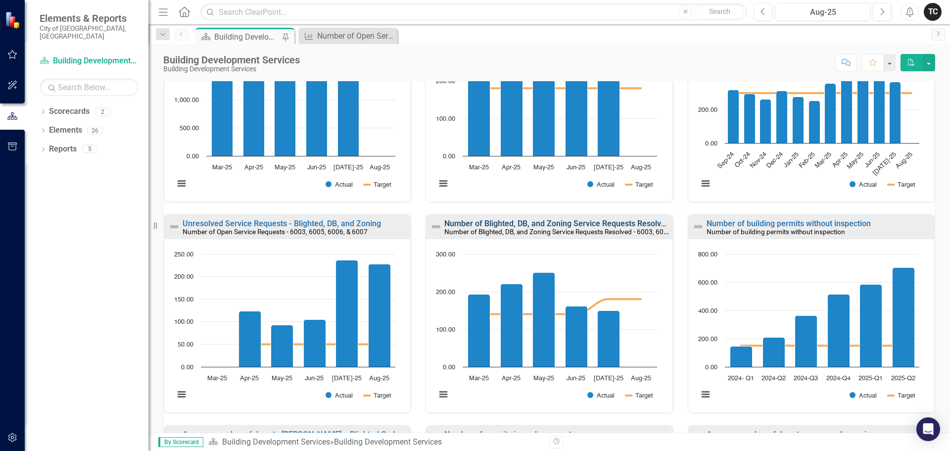 This screenshot has width=950, height=451. What do you see at coordinates (928, 429) in the screenshot?
I see `div: Open Intercom Messenger` at bounding box center [928, 429].